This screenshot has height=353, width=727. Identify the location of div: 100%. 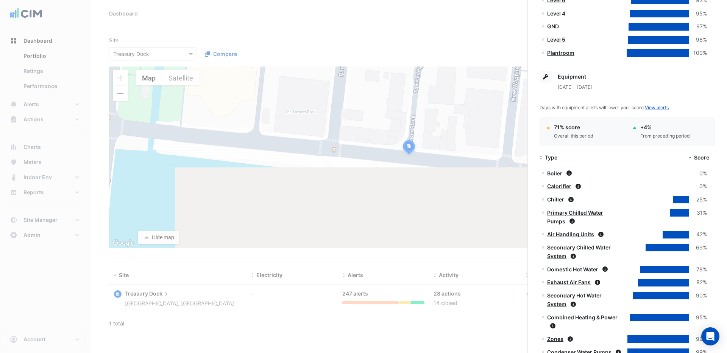
(697, 53).